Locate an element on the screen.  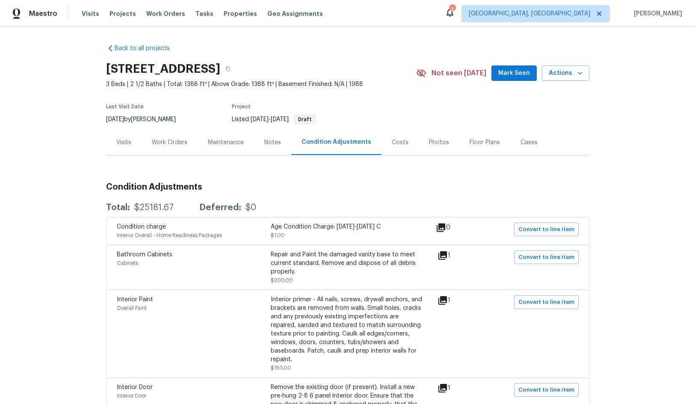
span: Mark Seen is located at coordinates (514, 73).